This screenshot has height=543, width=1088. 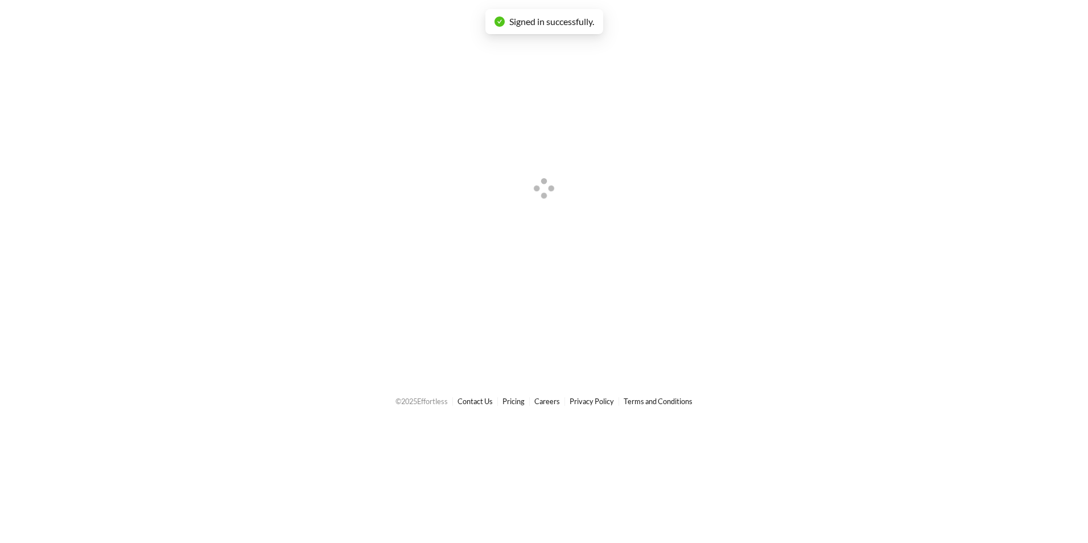 I want to click on span: check-circle, so click(x=500, y=22).